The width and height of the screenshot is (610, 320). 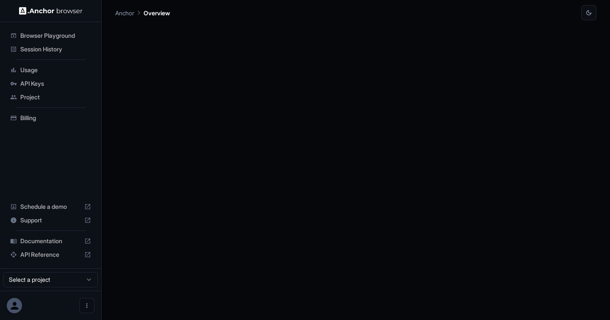 What do you see at coordinates (56, 70) in the screenshot?
I see `span: Usage` at bounding box center [56, 70].